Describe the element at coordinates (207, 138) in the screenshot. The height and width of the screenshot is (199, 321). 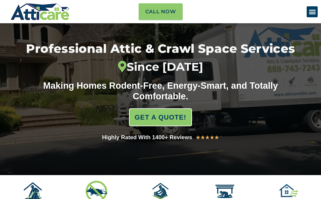
I see `div: 5/5` at that location.